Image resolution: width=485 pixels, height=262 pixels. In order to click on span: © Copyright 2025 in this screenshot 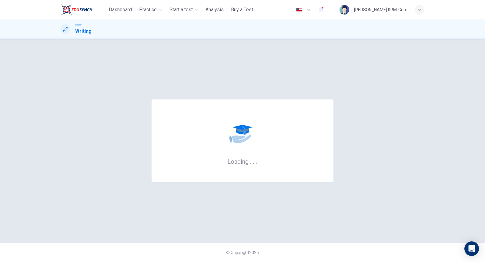, I will do `click(243, 253)`.